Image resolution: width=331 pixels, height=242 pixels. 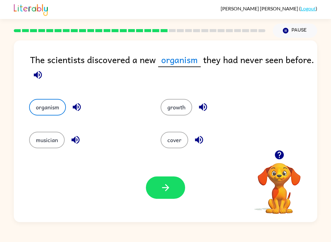 I want to click on button: cover, so click(x=174, y=140).